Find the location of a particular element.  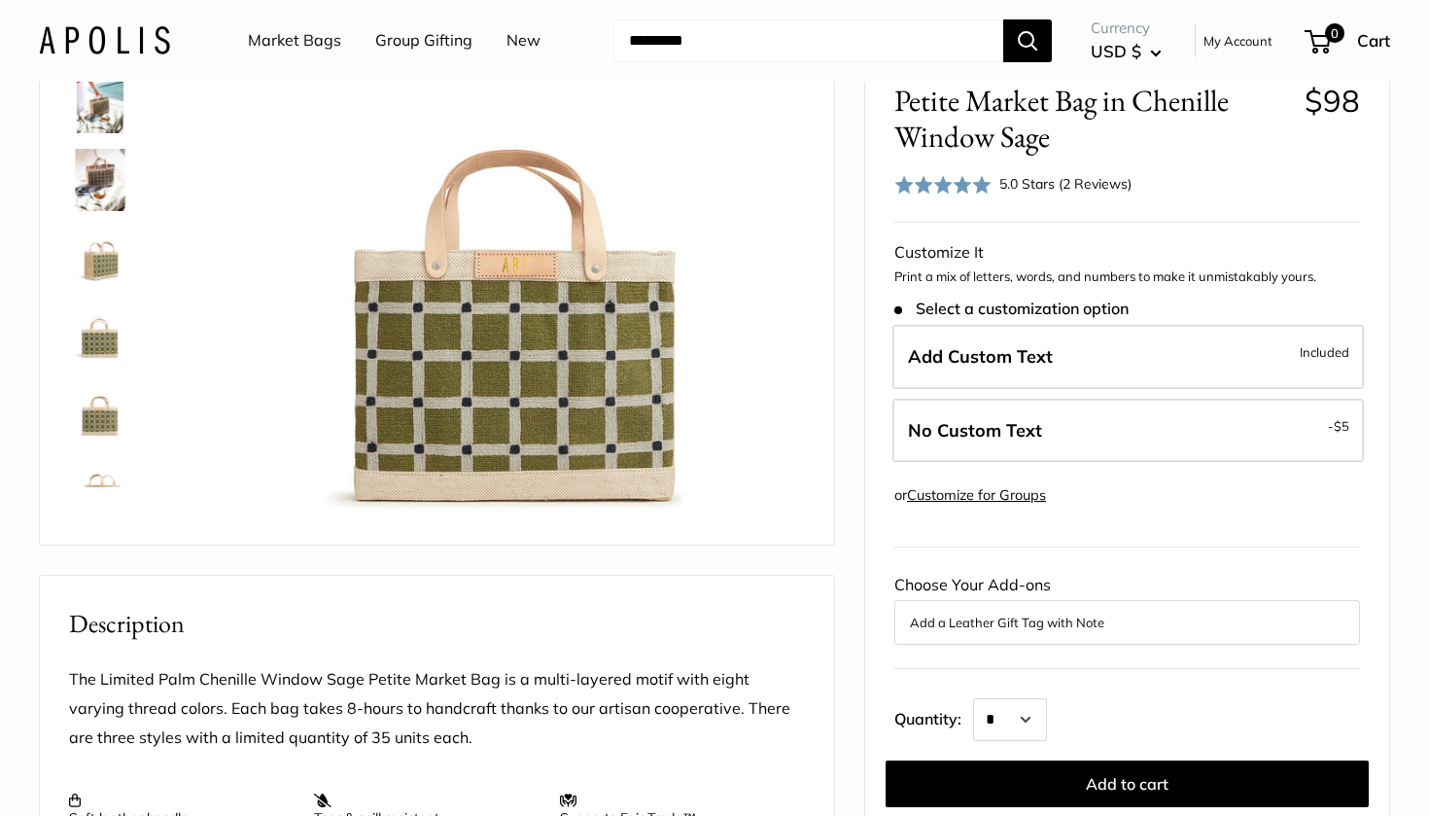

h2: Description is located at coordinates (437, 623).